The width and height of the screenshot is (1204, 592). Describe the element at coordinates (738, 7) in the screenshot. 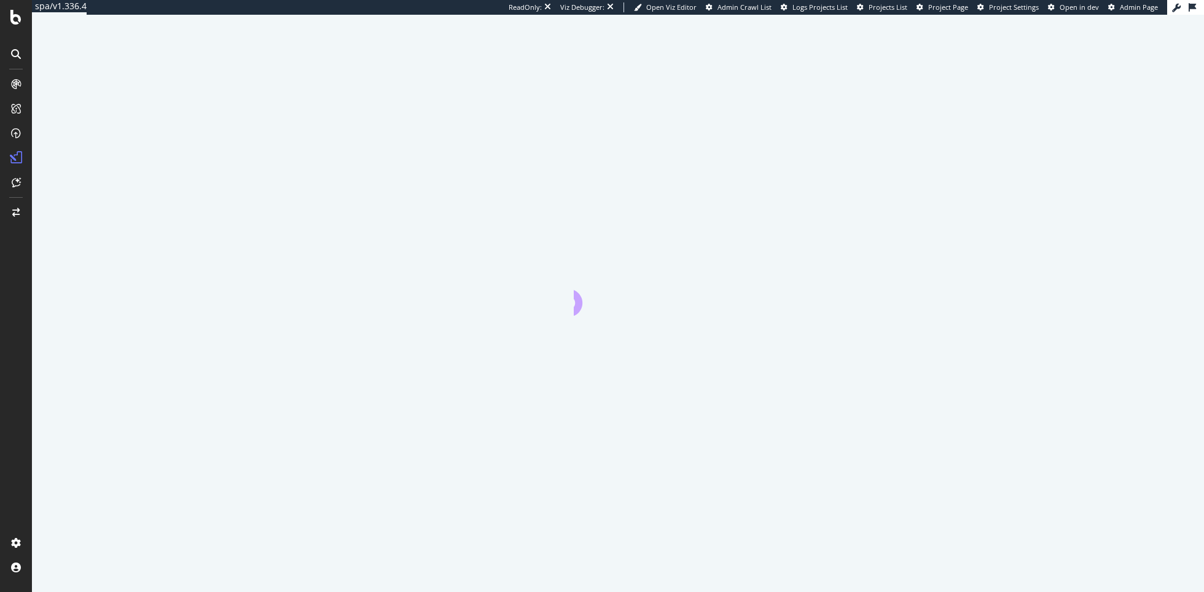

I see `a: Admin Crawl List` at that location.